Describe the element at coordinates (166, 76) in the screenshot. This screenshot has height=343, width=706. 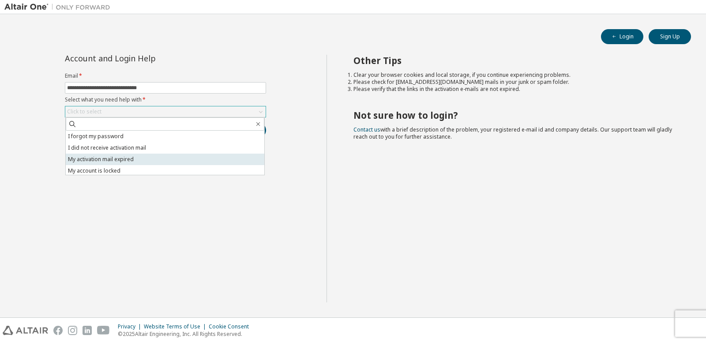
I see `label: Email` at that location.